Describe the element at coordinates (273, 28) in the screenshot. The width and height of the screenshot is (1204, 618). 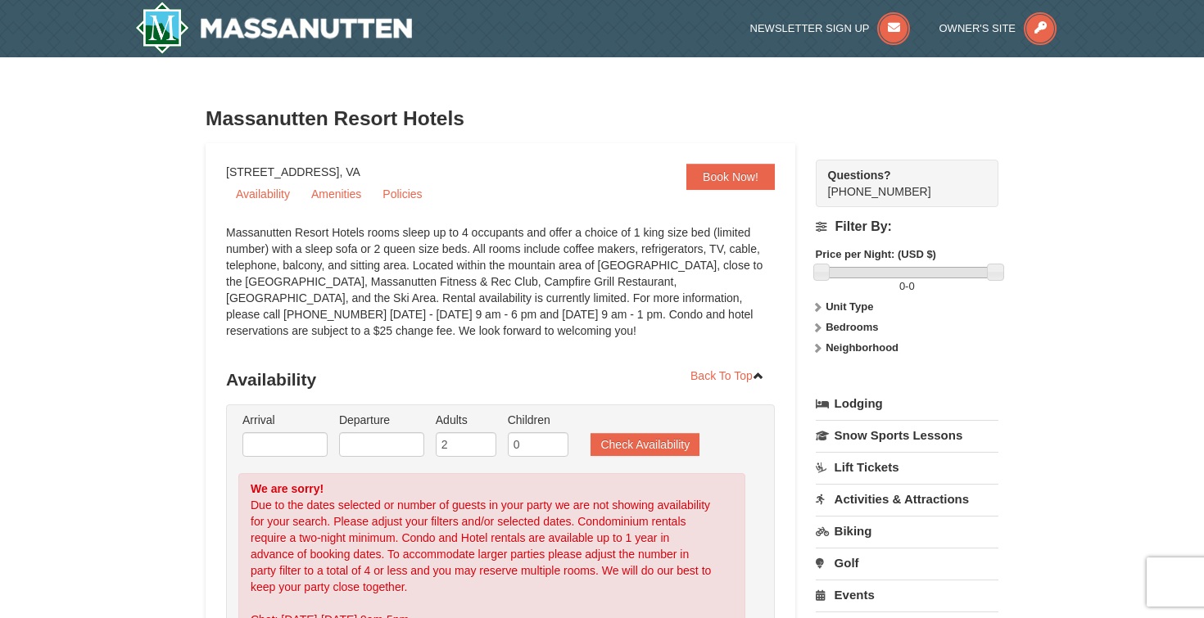
I see `a: Massanutten Resort` at that location.